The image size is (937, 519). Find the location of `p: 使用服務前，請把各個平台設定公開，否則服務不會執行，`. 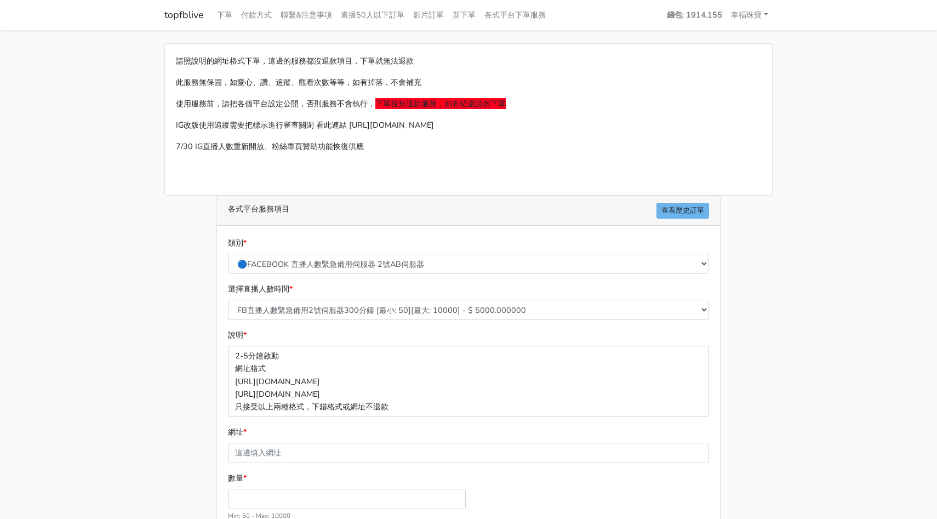

p: 使用服務前，請把各個平台設定公開，否則服務不會執行， is located at coordinates (468, 104).